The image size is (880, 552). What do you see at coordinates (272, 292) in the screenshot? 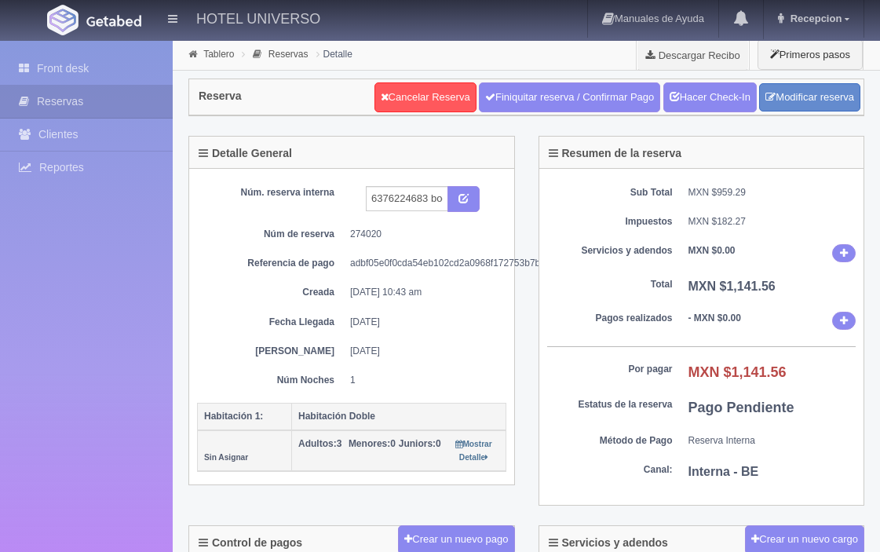
I see `dt: Creada` at bounding box center [272, 292].